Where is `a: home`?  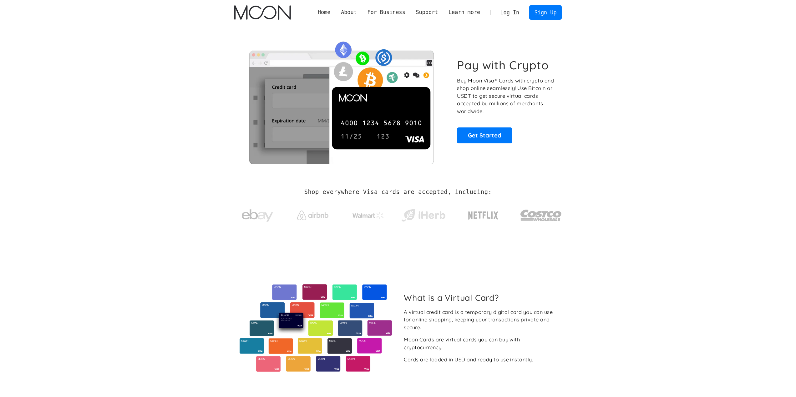 a: home is located at coordinates (262, 13).